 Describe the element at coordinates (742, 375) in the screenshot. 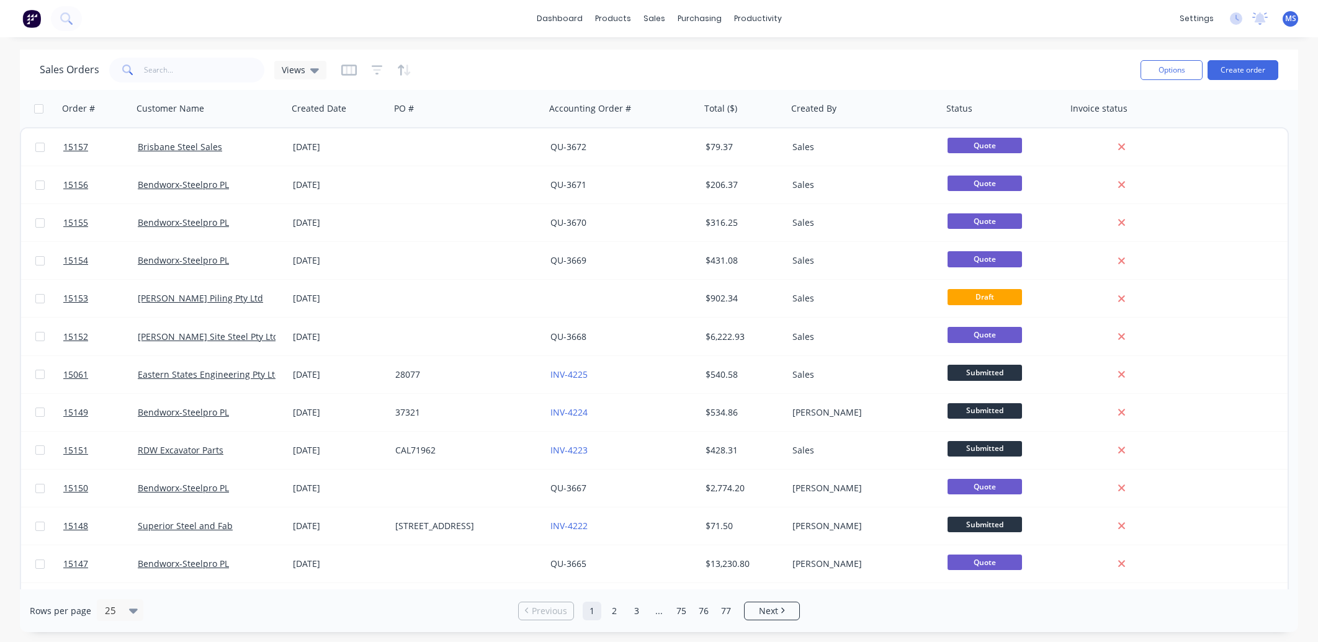

I see `div: $540.58` at that location.